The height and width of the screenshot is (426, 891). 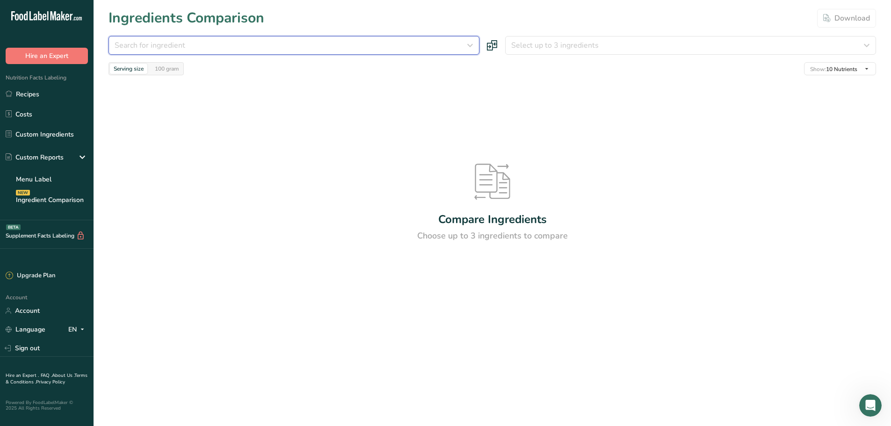 What do you see at coordinates (22, 376) in the screenshot?
I see `a: Hire an Expert .` at bounding box center [22, 376].